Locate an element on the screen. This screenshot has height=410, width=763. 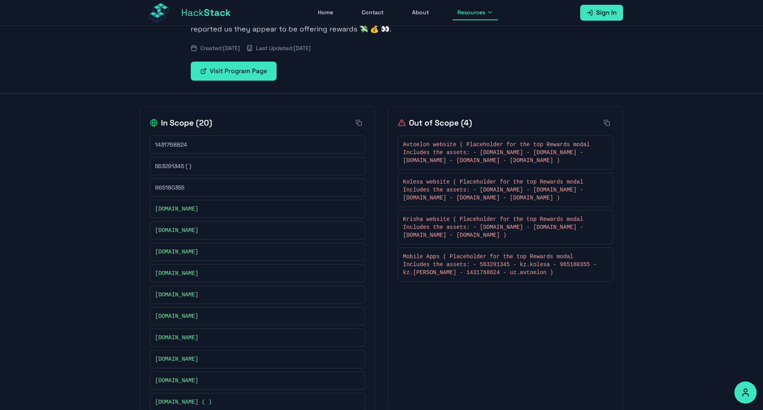
span: 563291345 ( ) is located at coordinates (173, 166).